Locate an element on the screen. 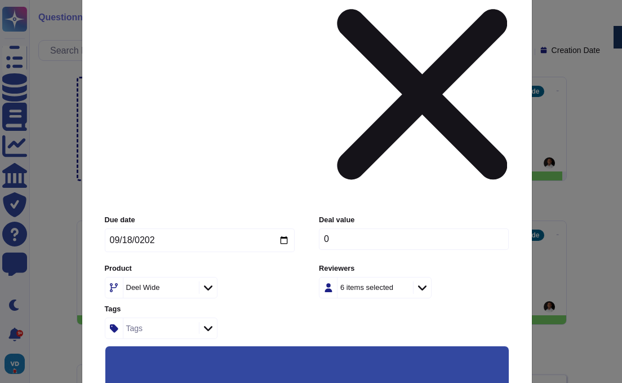 This screenshot has height=383, width=622. label: Deal value is located at coordinates (414, 220).